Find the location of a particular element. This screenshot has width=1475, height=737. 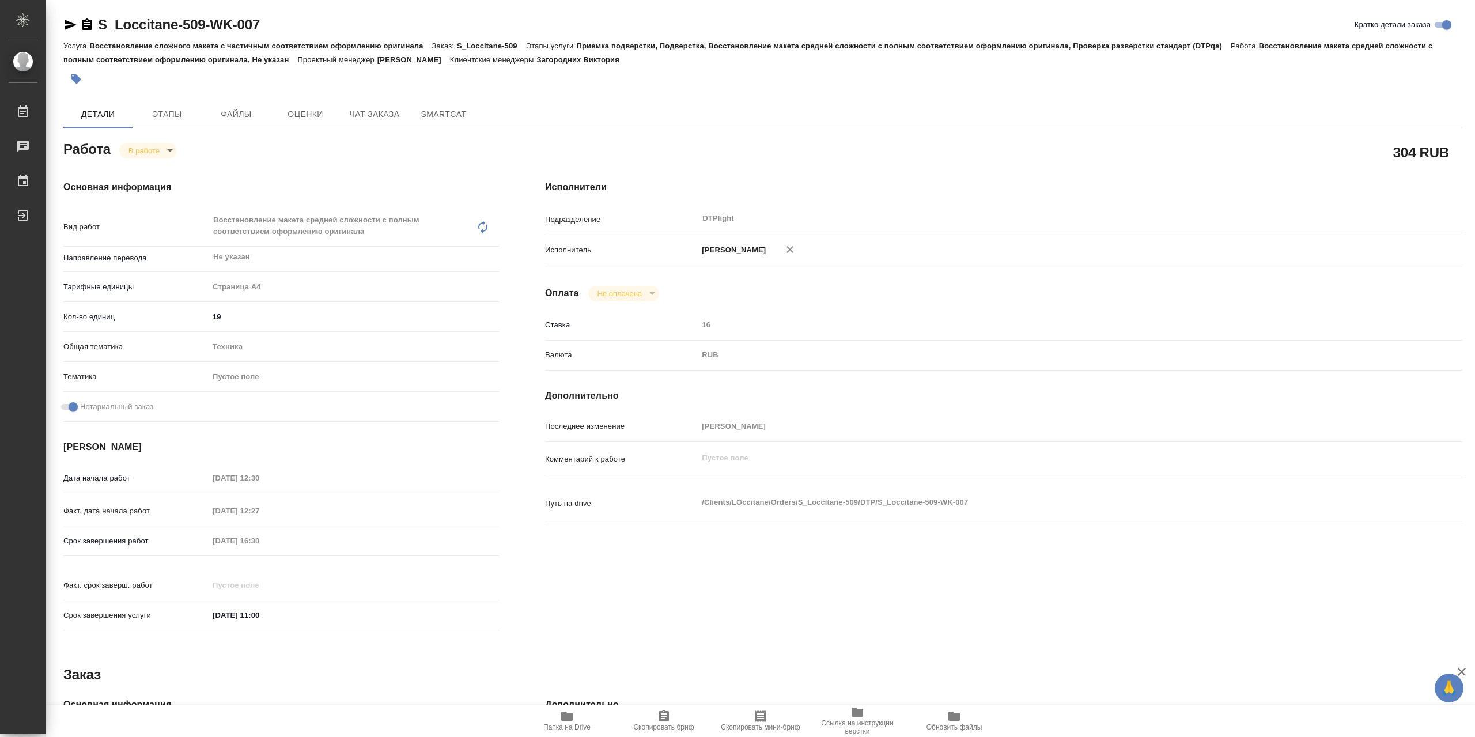

p: Вид работ is located at coordinates (136, 227).